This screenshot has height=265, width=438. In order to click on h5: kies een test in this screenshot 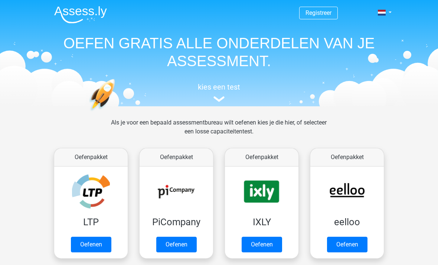, I will do `click(219, 87)`.